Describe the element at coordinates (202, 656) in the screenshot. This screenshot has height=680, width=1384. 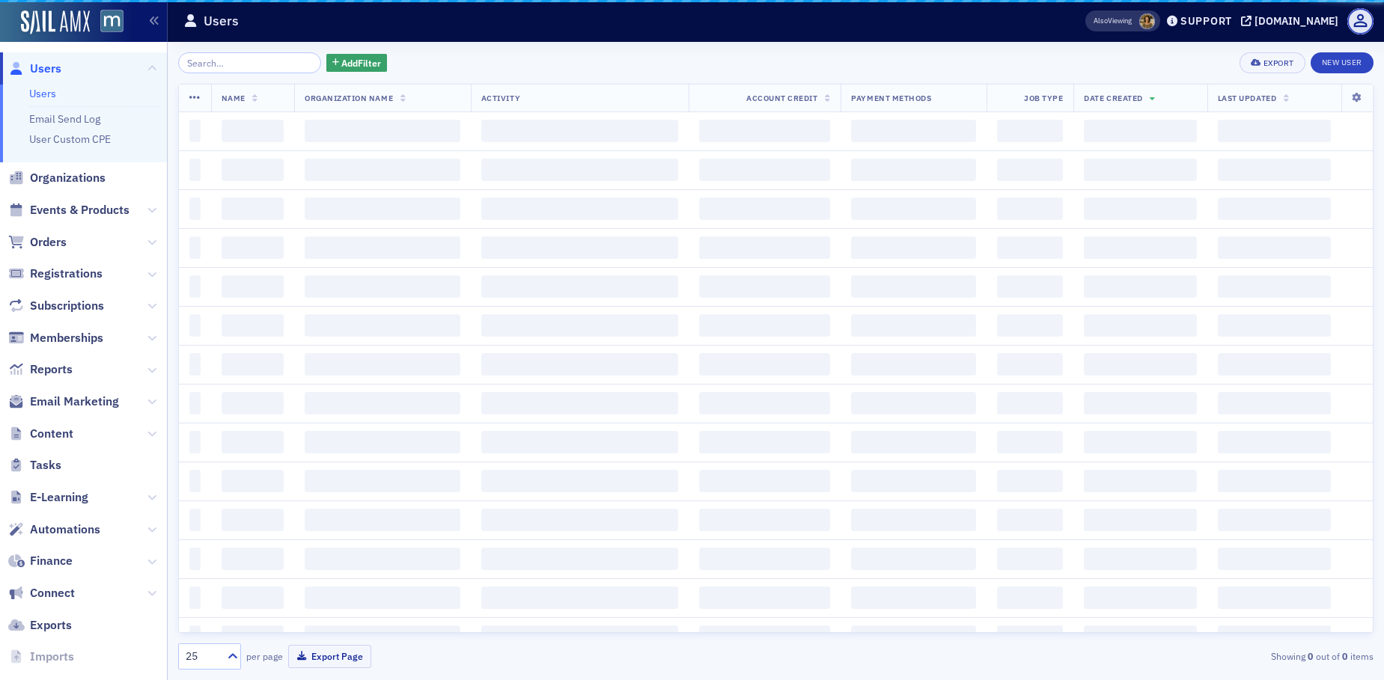
I see `div: 25` at that location.